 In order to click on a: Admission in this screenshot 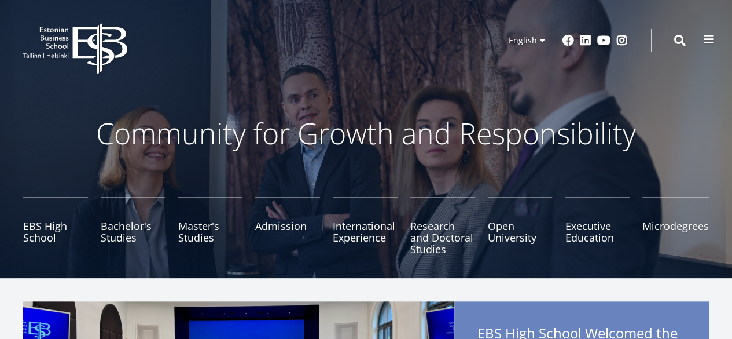, I will do `click(288, 226)`.